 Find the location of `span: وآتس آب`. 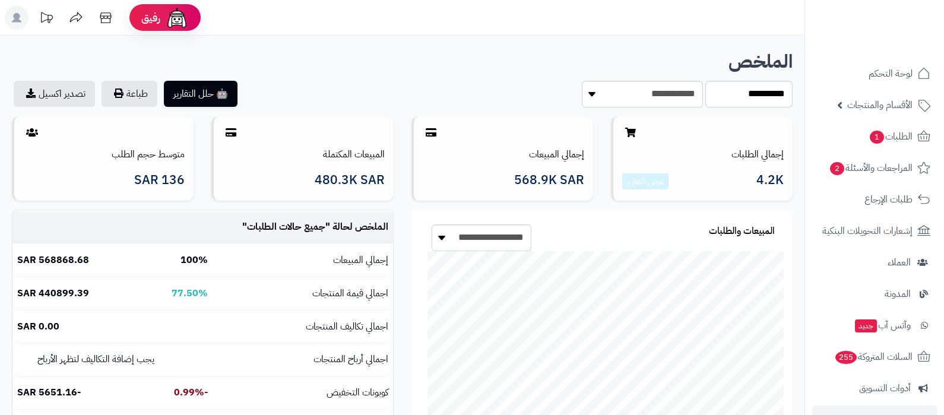

span: وآتس آب is located at coordinates (882, 325).